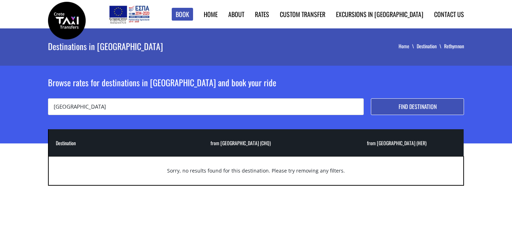 The width and height of the screenshot is (512, 240). Describe the element at coordinates (430, 46) in the screenshot. I see `a: Destination` at that location.